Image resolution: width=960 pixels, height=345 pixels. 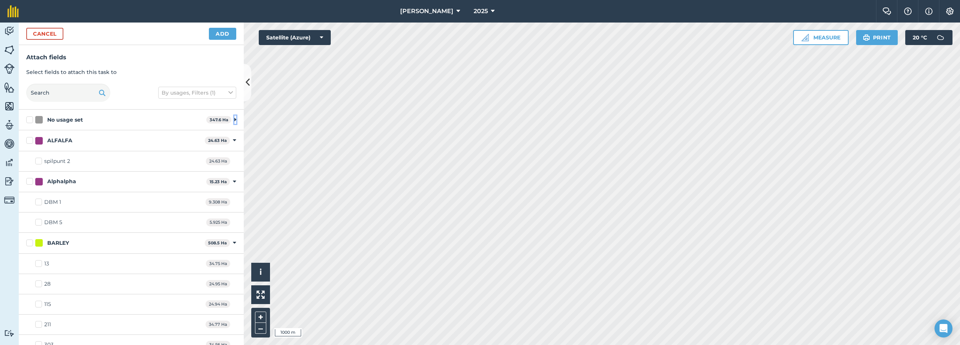 What do you see at coordinates (908, 11) in the screenshot?
I see `img: A question mark icon` at bounding box center [908, 11].